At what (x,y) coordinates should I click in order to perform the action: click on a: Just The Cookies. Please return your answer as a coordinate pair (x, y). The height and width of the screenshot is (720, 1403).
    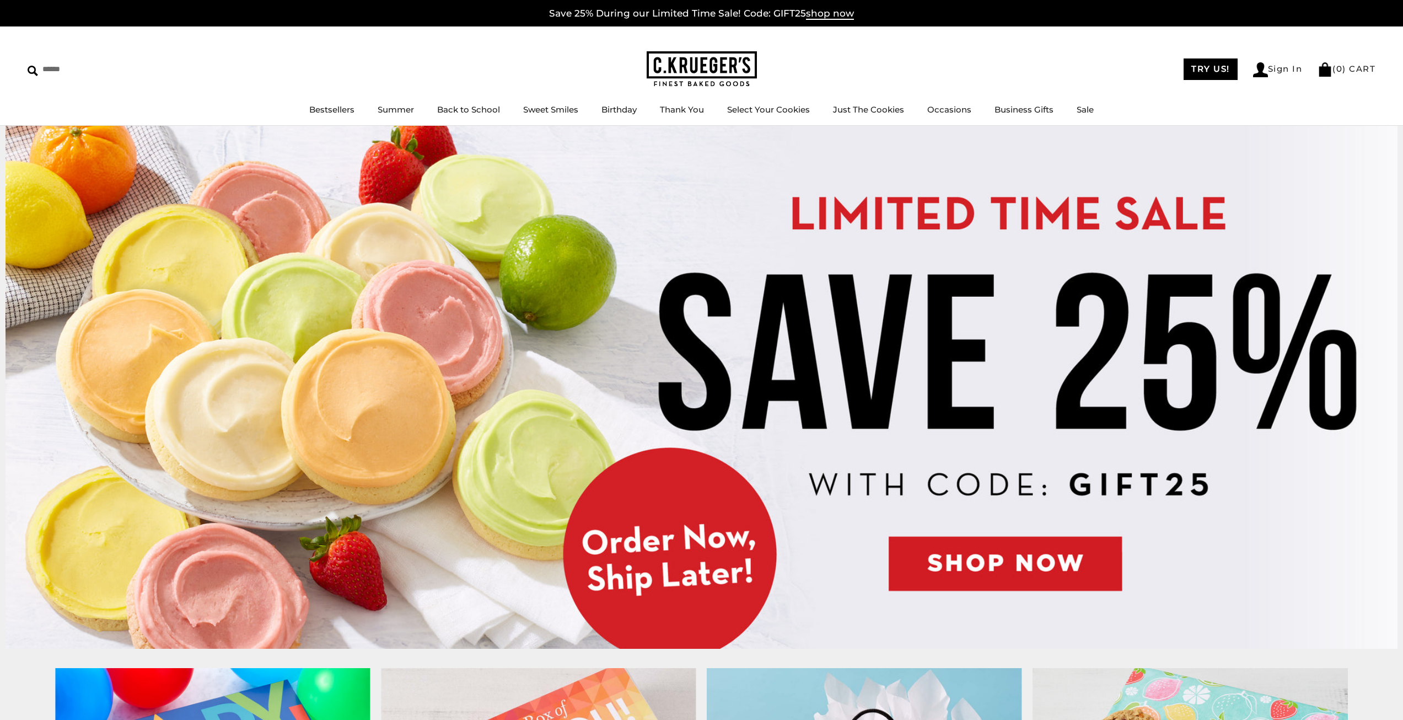
    Looking at the image, I should click on (869, 109).